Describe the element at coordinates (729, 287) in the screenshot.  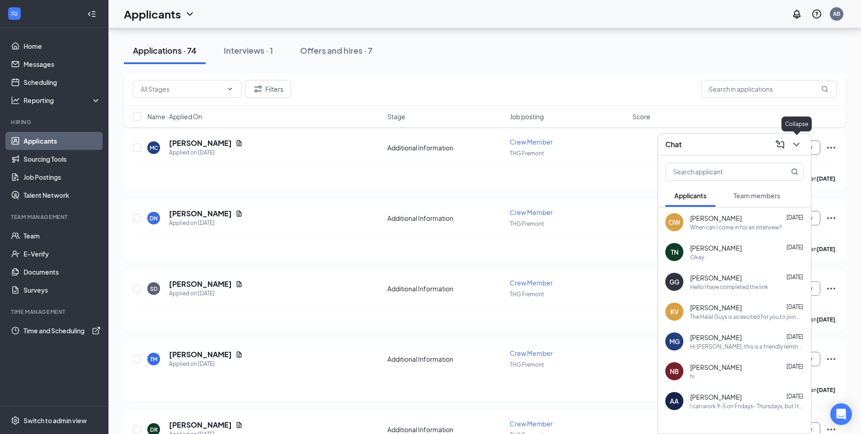
I see `div: Hello I have completed the link` at that location.